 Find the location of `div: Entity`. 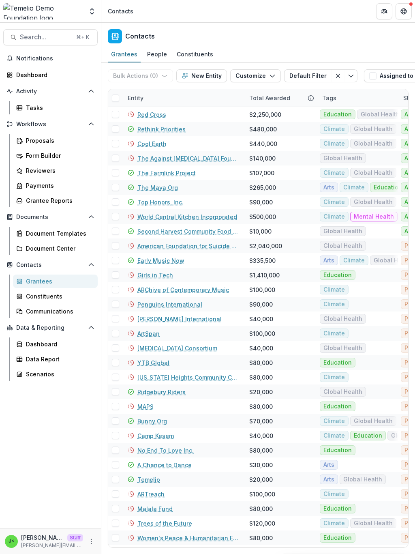

div: Entity is located at coordinates (184, 98).